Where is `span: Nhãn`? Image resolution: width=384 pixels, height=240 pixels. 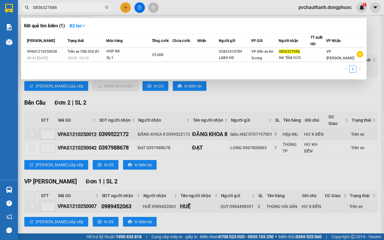 span: Nhãn is located at coordinates (202, 41).